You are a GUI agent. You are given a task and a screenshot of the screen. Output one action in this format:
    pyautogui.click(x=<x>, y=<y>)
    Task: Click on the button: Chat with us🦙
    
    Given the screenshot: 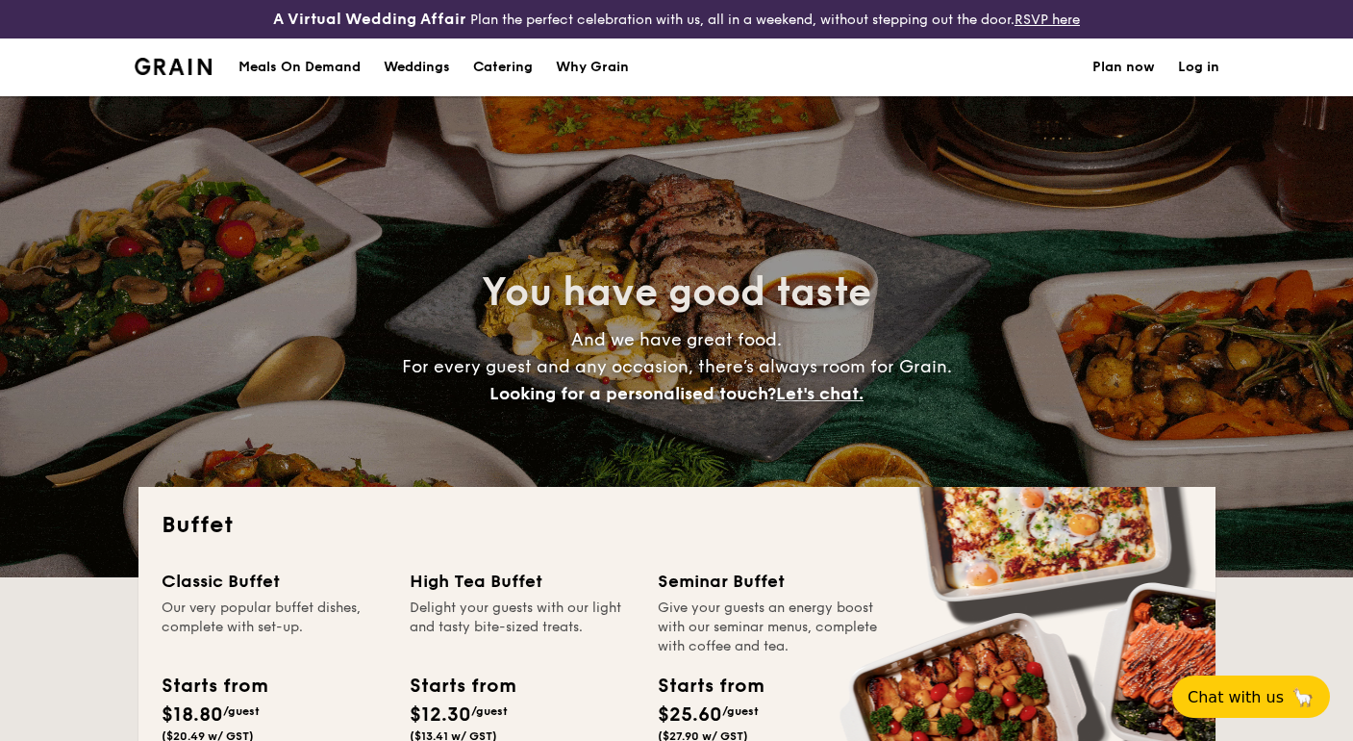 What is the action you would take?
    pyautogui.click(x=1251, y=696)
    